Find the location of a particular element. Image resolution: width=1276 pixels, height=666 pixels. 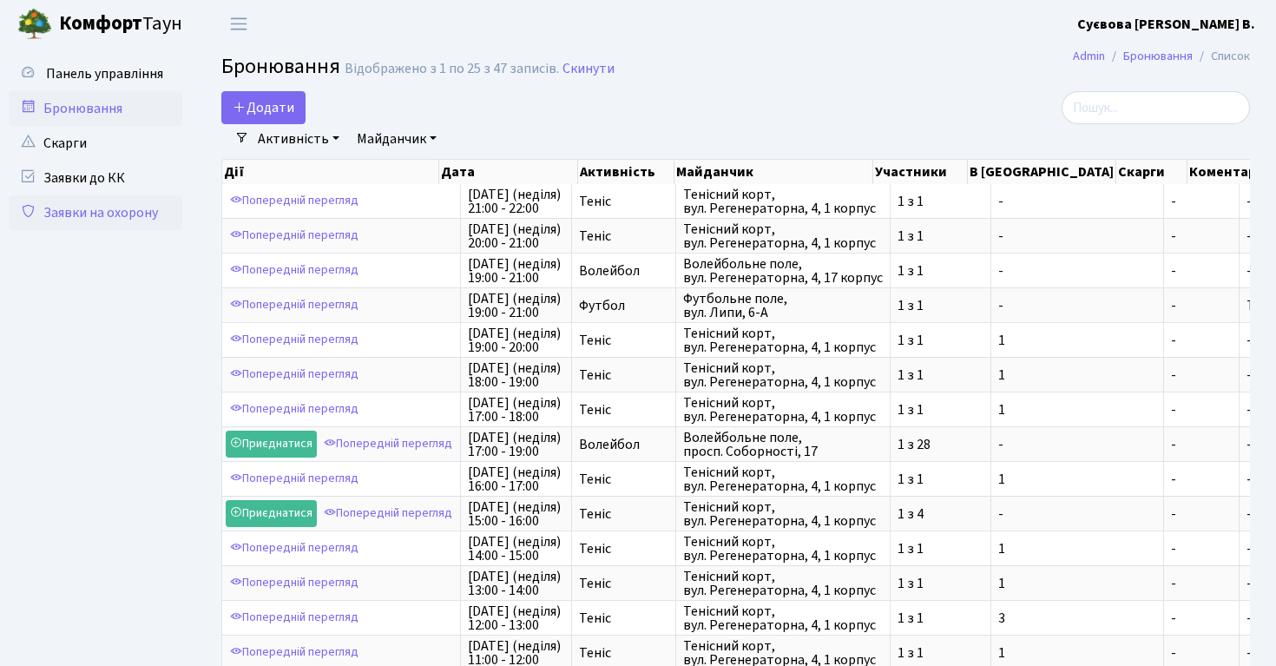

span: Футбол is located at coordinates (623, 306).